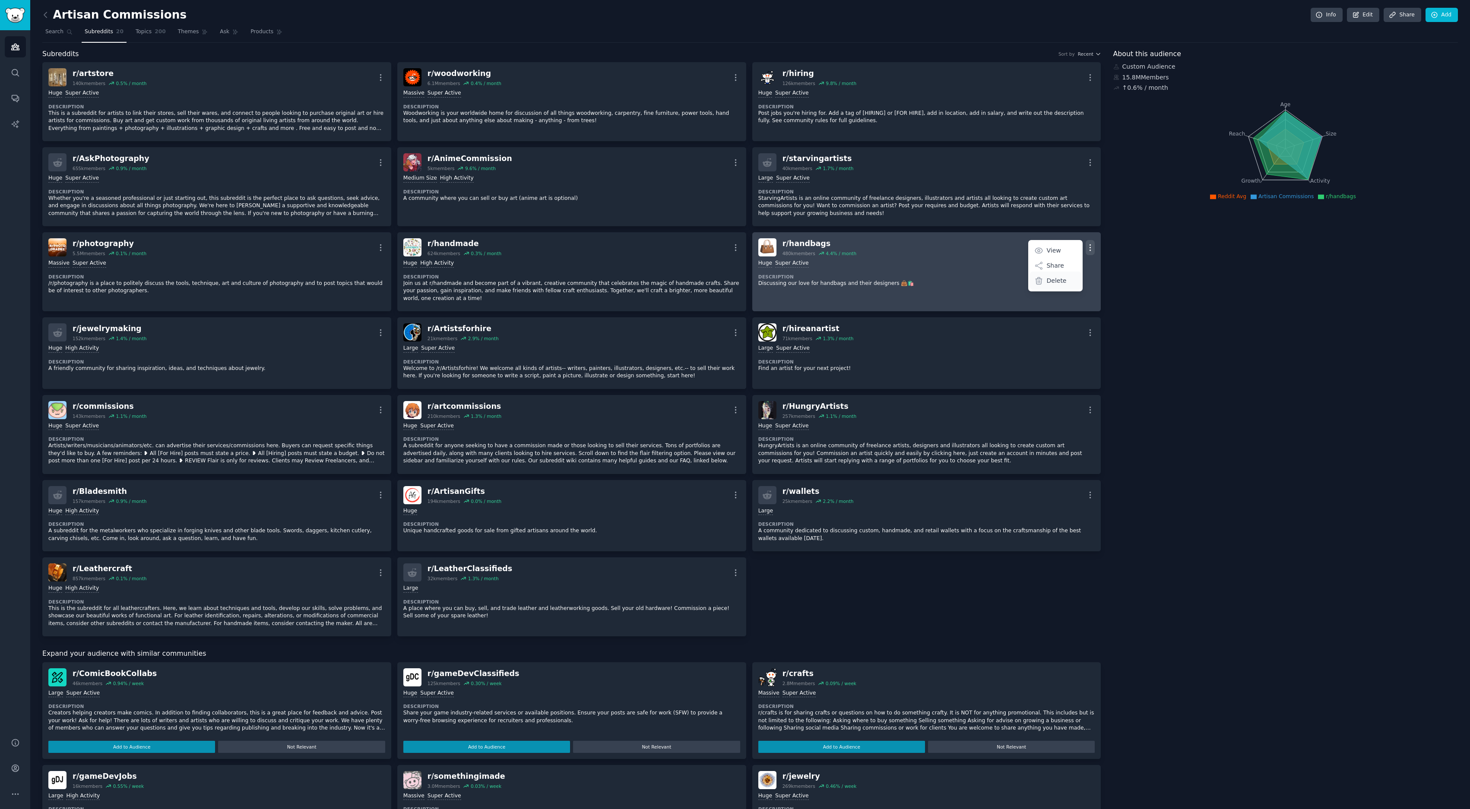  Describe the element at coordinates (131, 501) in the screenshot. I see `div: 0.9 % / month` at that location.